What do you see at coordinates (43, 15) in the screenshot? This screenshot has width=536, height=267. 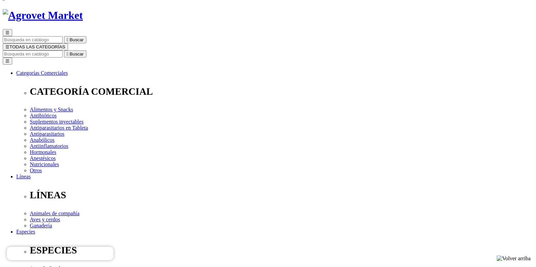 I see `img: Agrovet Market` at bounding box center [43, 15].